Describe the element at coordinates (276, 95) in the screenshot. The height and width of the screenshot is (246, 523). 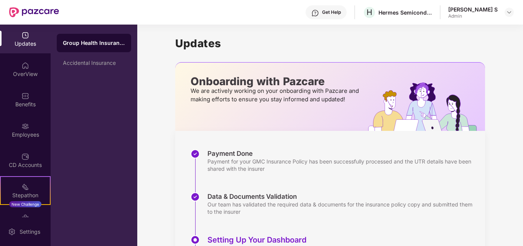
I see `p: We are actively working on your onboarding with Pazcare and making efforts to ensure you stay inf...` at that location.